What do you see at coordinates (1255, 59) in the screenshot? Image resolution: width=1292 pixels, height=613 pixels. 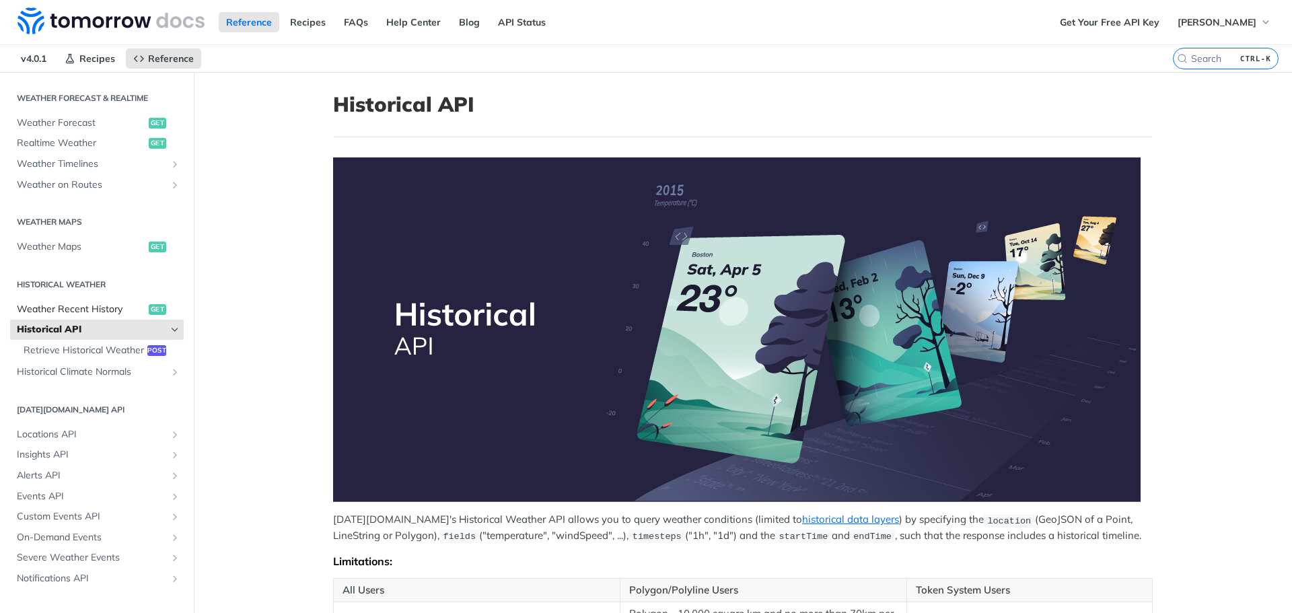 I see `kbd: CTRL-K` at bounding box center [1255, 59].